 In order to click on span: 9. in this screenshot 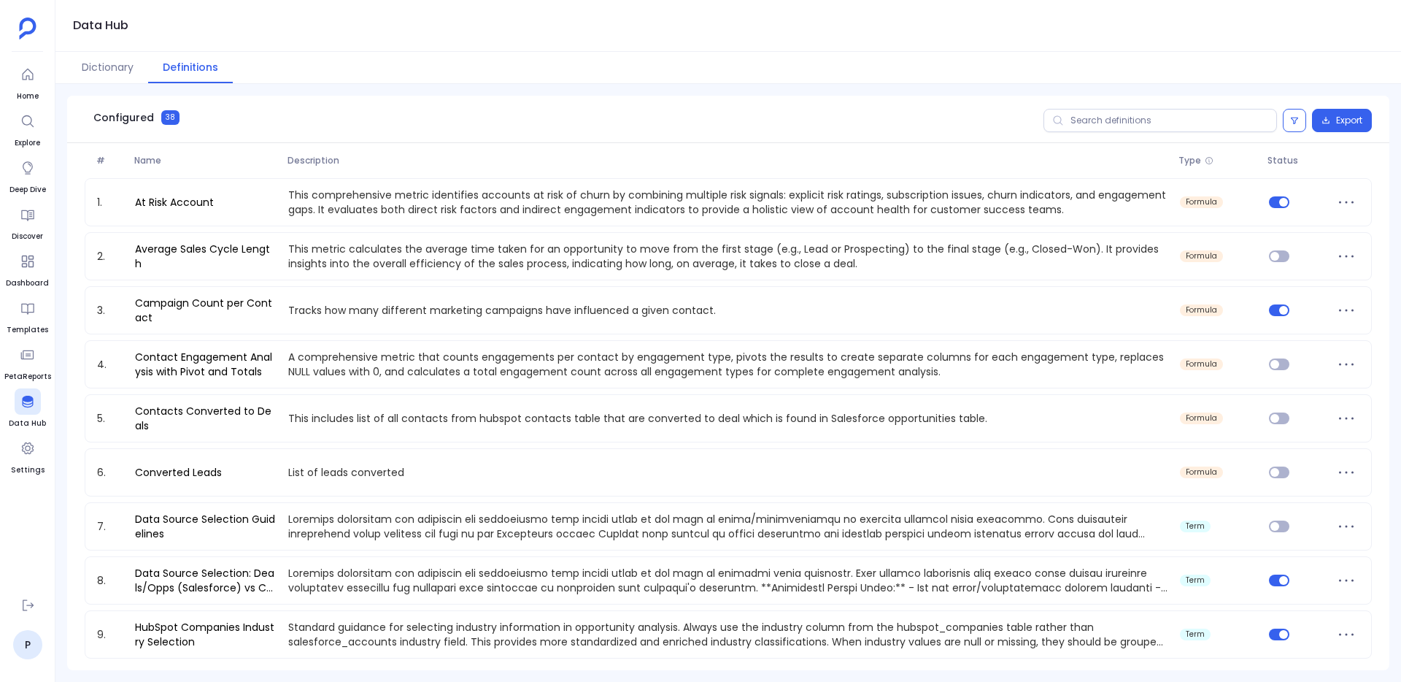, I will do `click(110, 634)`.